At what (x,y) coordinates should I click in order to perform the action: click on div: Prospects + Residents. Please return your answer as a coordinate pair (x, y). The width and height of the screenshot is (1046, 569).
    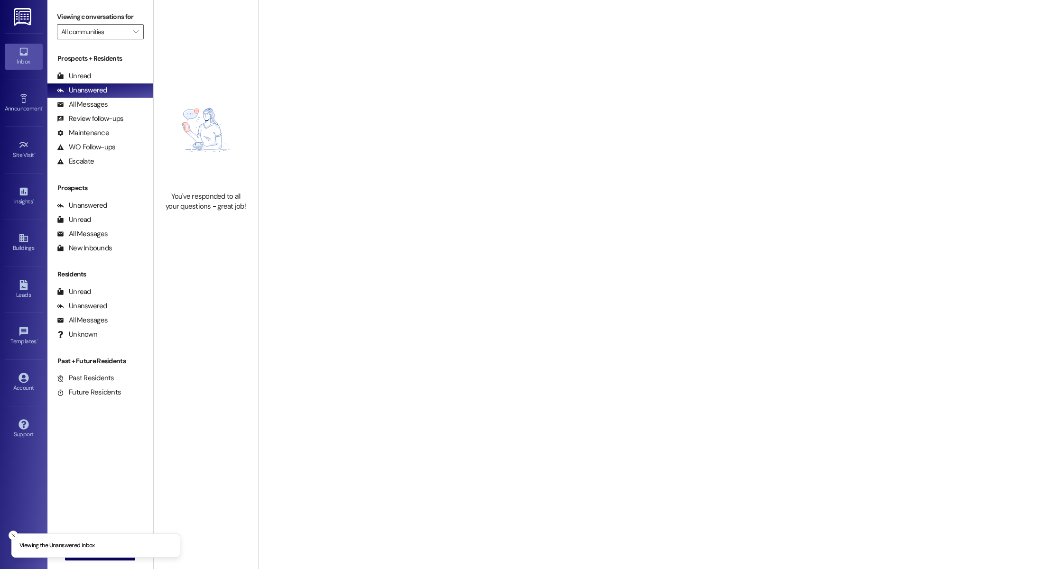
    Looking at the image, I should click on (100, 58).